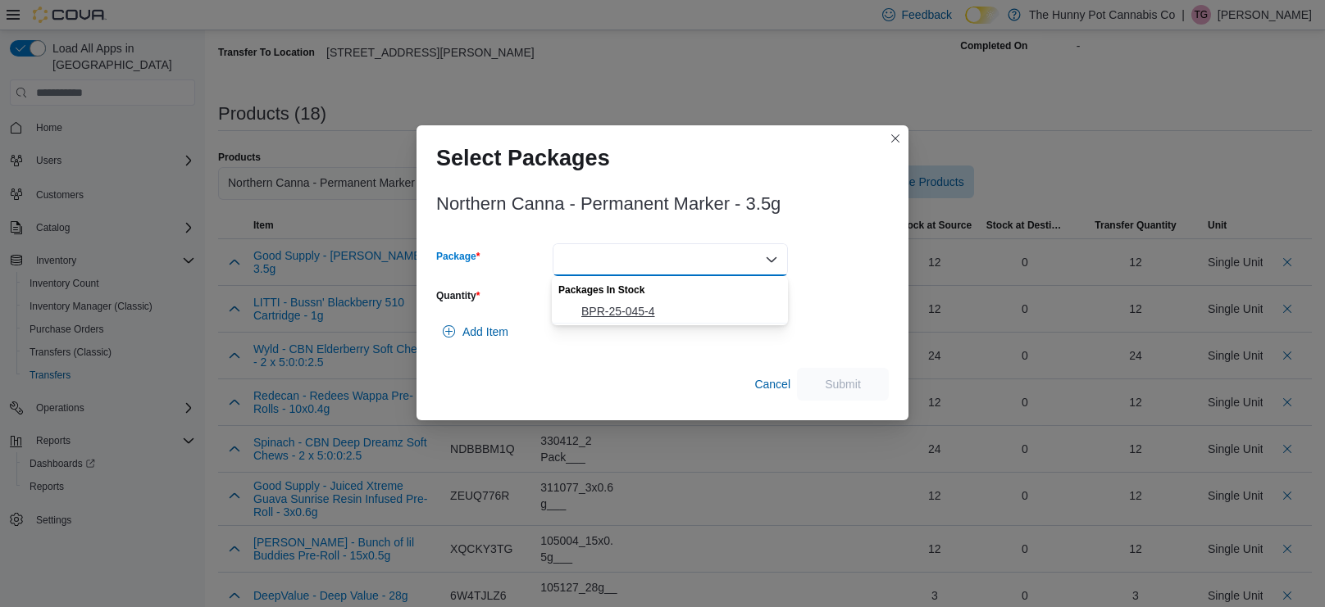  What do you see at coordinates (843, 384) in the screenshot?
I see `button: Submit` at bounding box center [843, 384].